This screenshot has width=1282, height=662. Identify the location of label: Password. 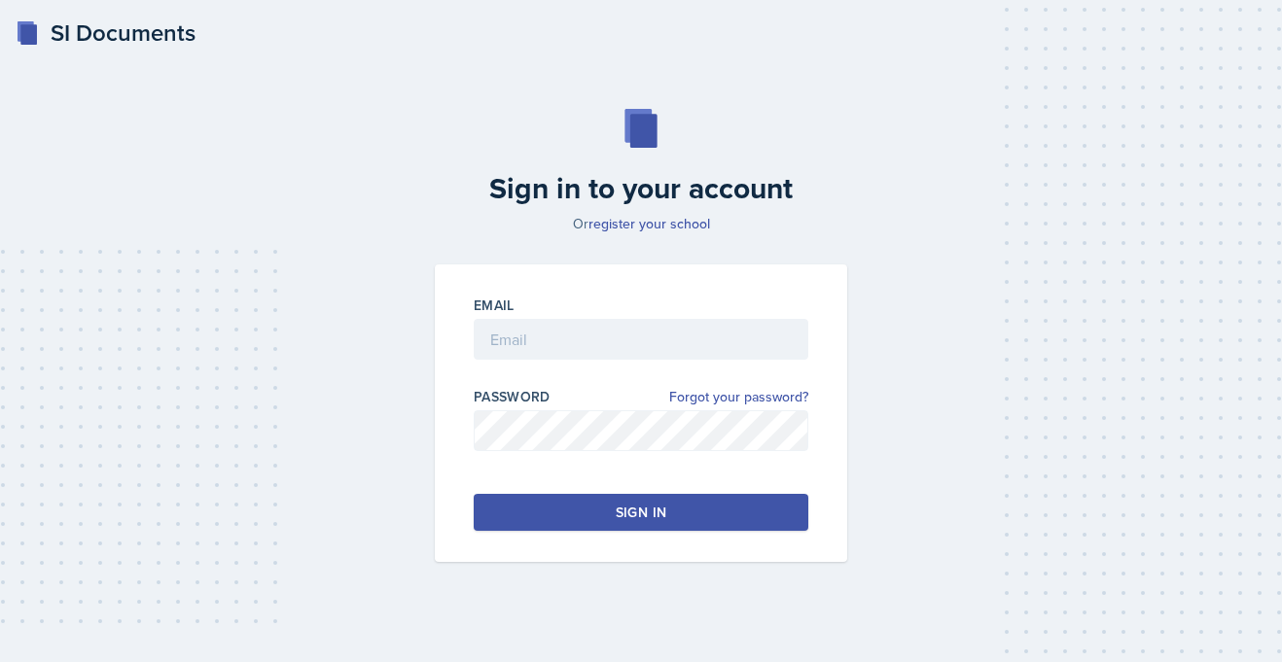
(511, 397).